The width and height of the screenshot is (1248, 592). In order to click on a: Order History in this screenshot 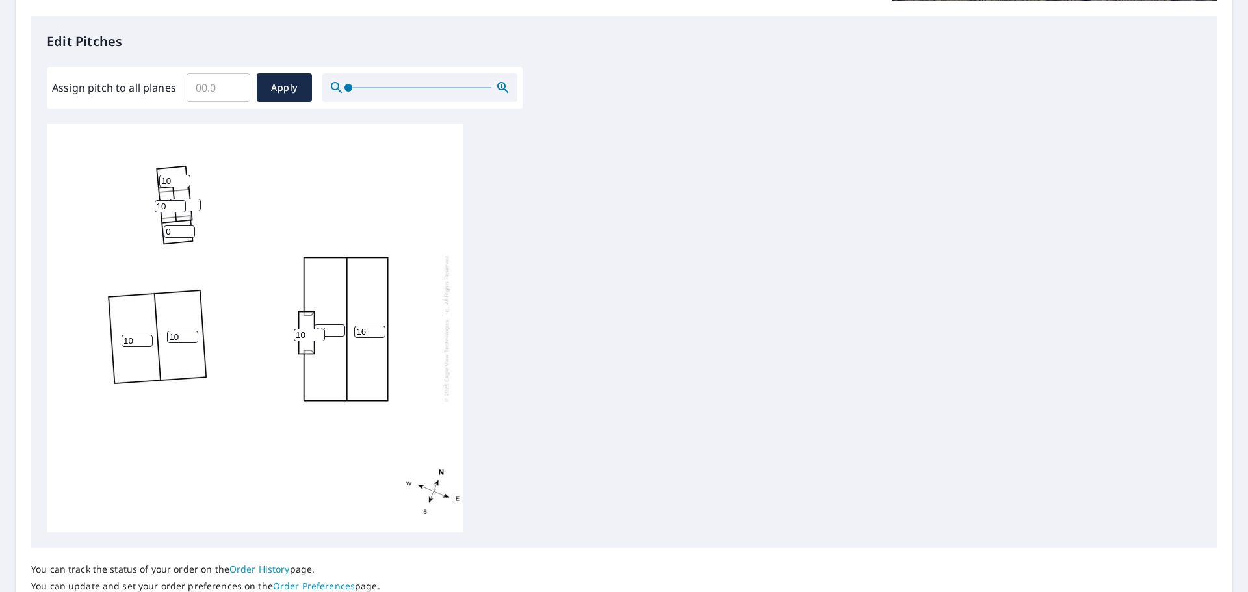, I will do `click(259, 569)`.